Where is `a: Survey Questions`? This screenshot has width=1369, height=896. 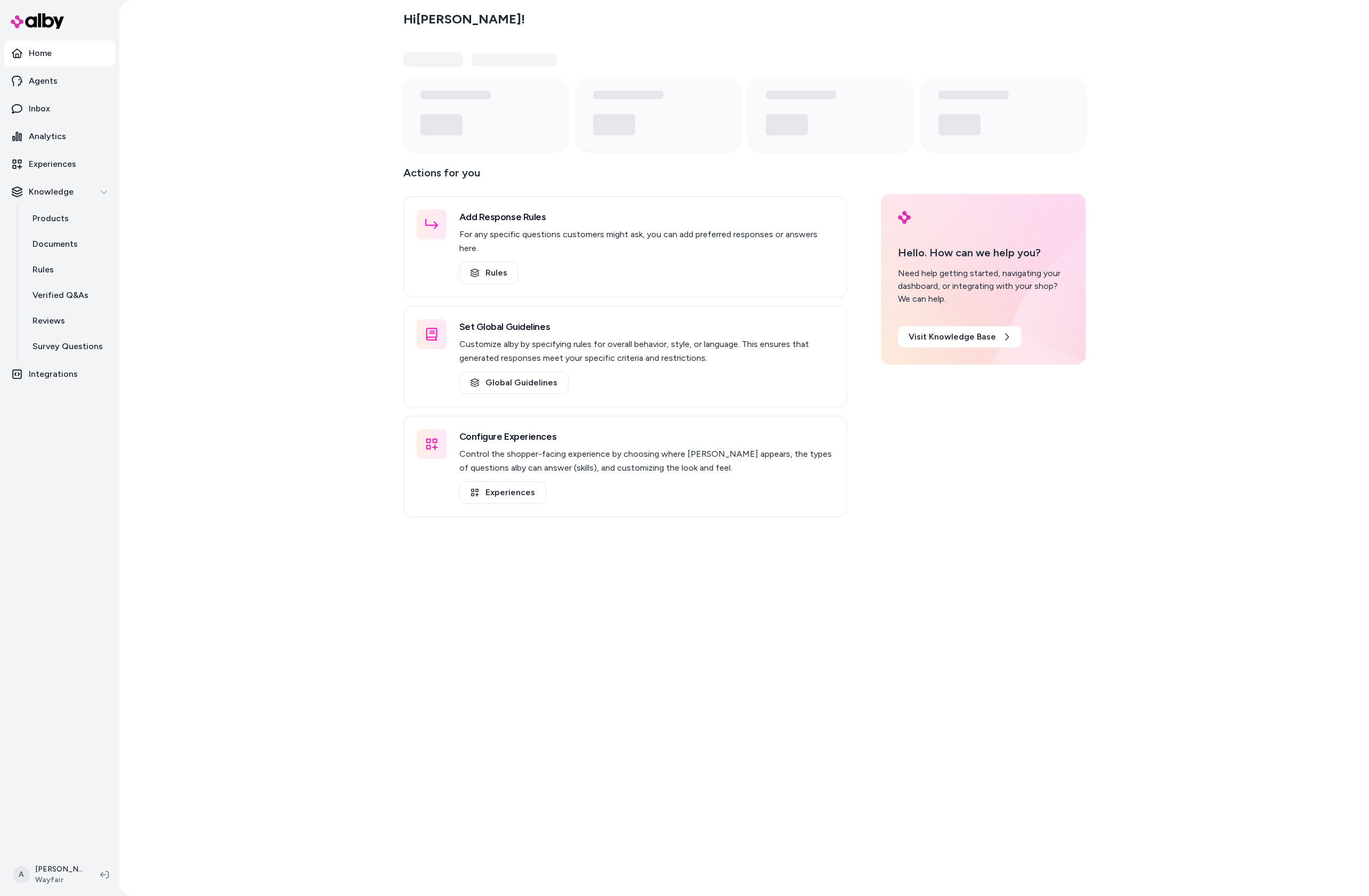
a: Survey Questions is located at coordinates (68, 346).